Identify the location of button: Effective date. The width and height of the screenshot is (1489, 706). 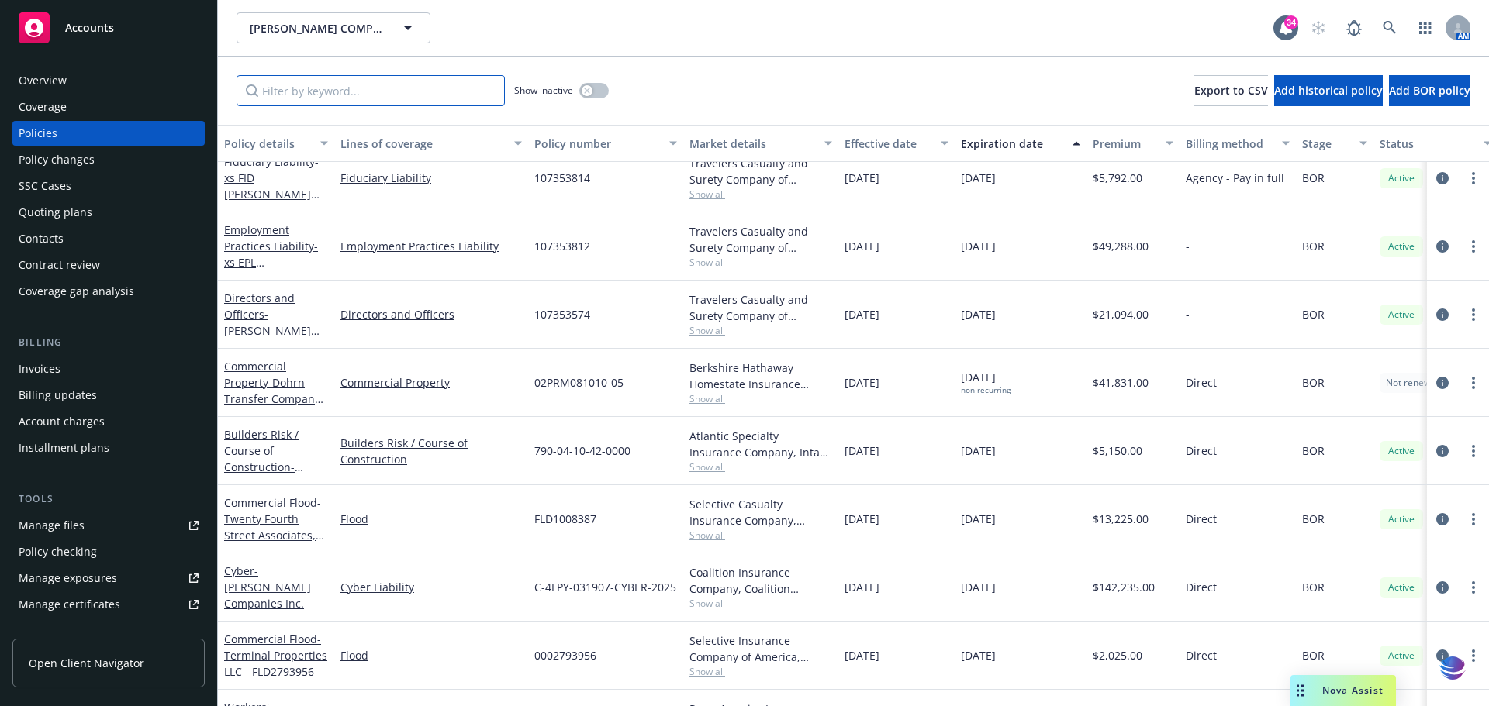
(896, 143).